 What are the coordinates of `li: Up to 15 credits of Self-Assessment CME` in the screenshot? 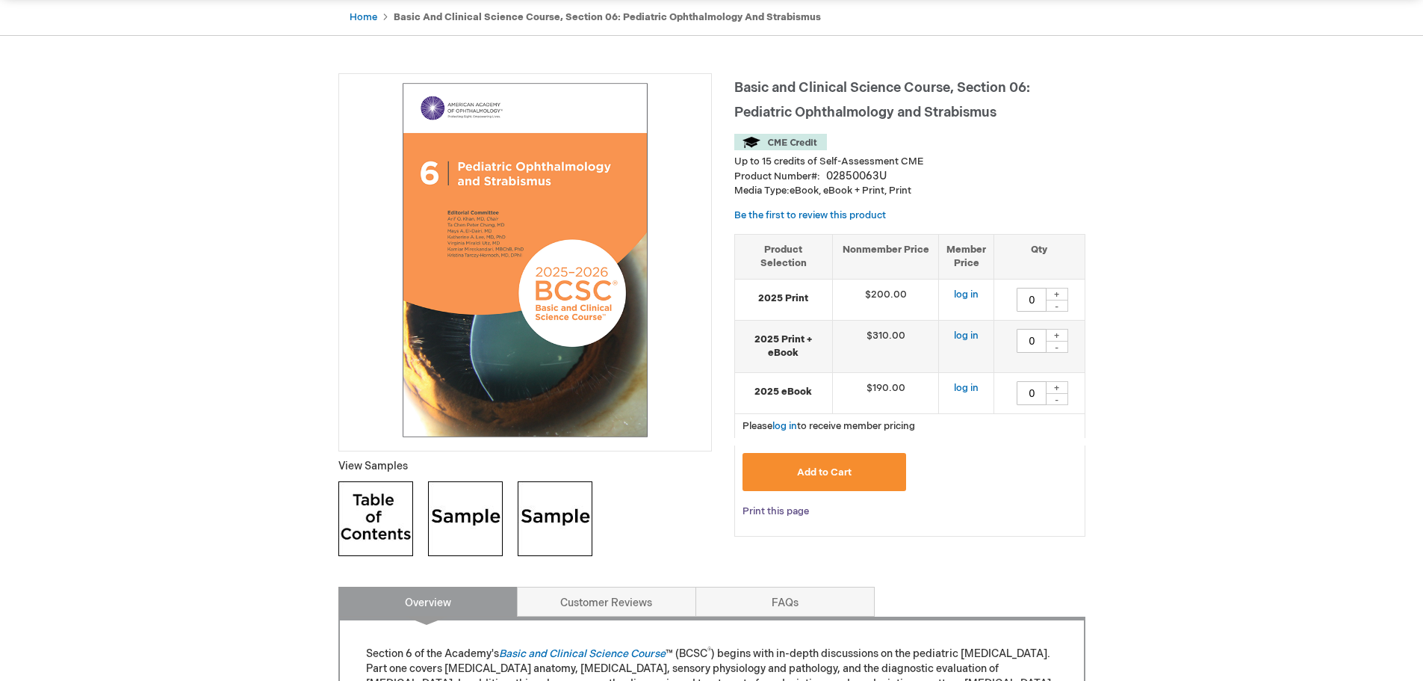 It's located at (910, 161).